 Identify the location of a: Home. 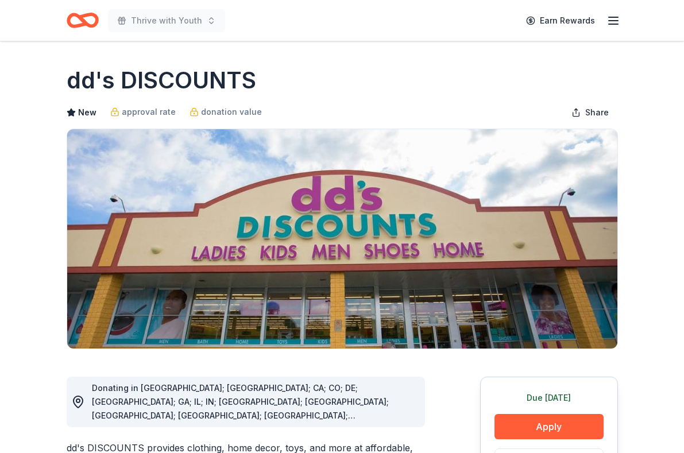
(83, 20).